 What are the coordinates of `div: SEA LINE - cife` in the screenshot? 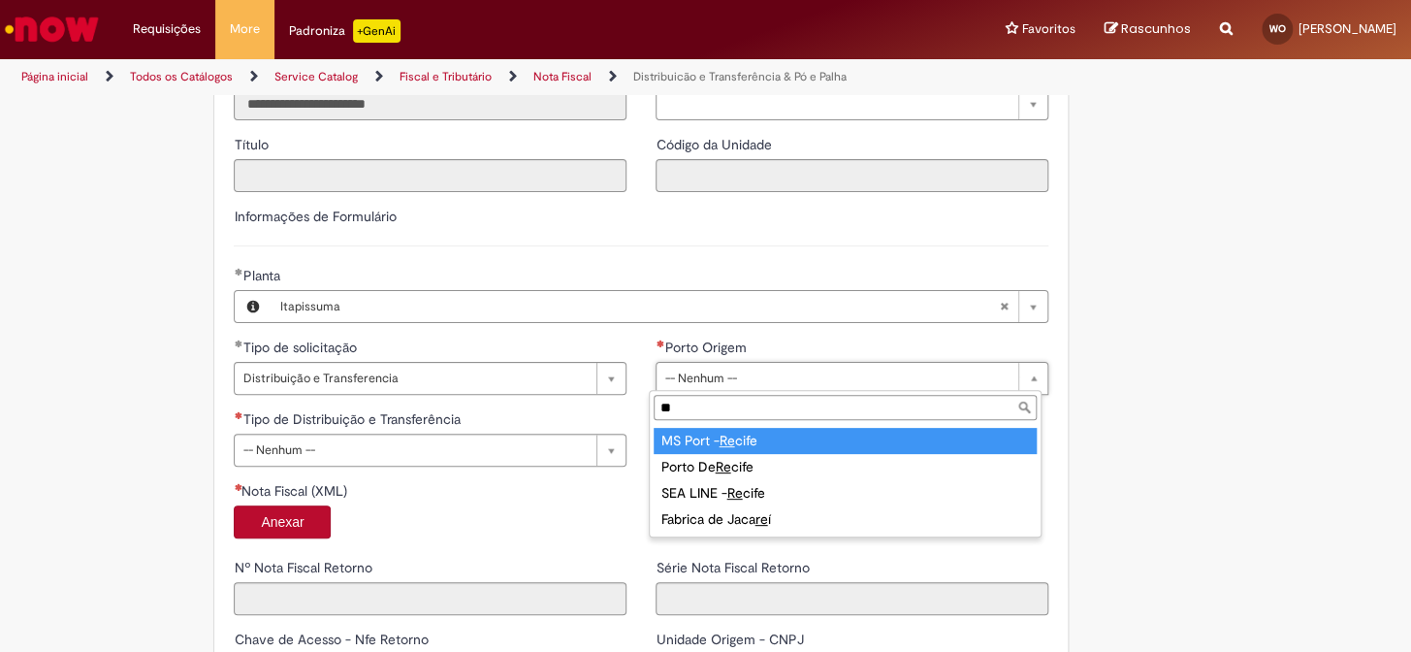 It's located at (845, 493).